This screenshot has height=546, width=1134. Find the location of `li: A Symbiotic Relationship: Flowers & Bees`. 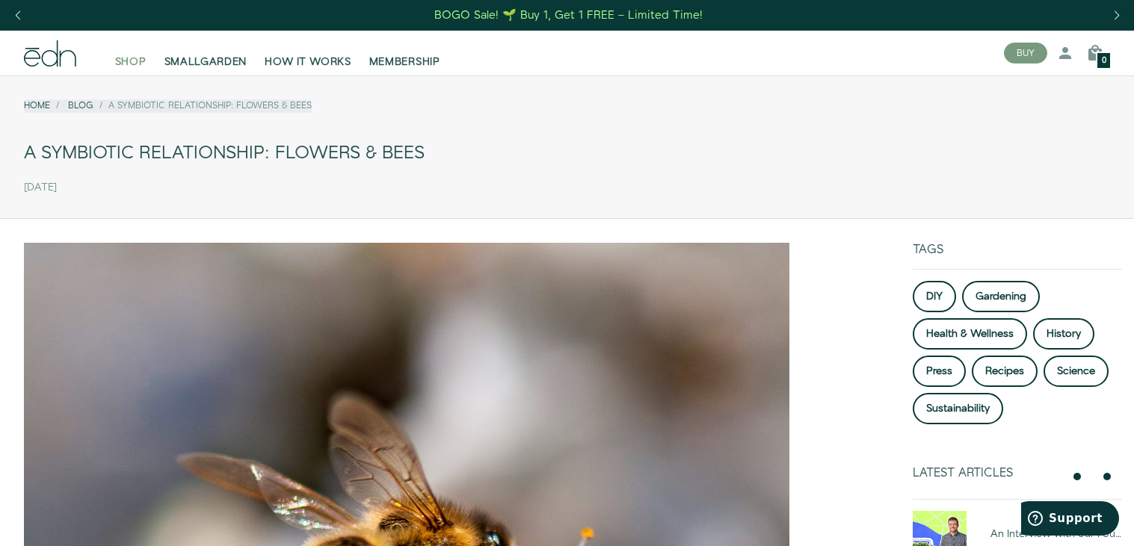

li: A Symbiotic Relationship: Flowers & Bees is located at coordinates (203, 105).